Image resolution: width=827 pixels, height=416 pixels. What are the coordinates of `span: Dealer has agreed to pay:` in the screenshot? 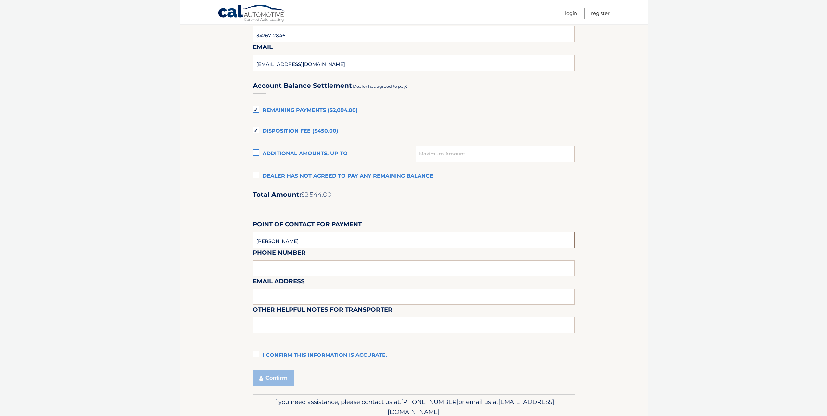 It's located at (380, 86).